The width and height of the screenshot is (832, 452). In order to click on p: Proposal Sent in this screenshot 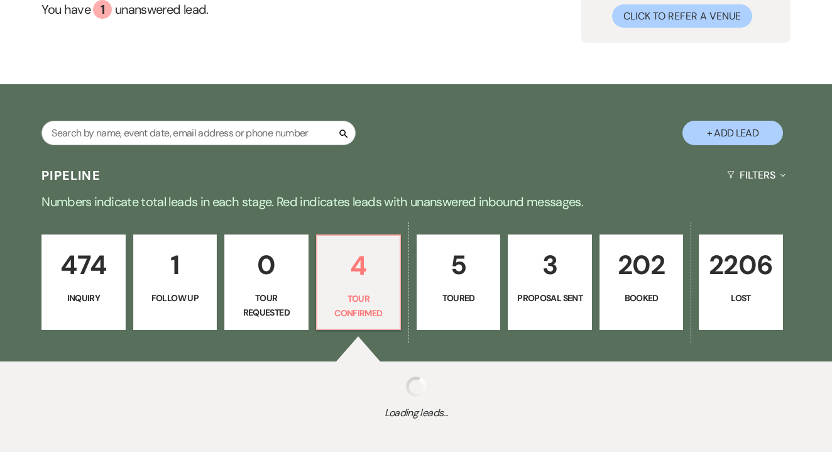, I will do `click(549, 298)`.